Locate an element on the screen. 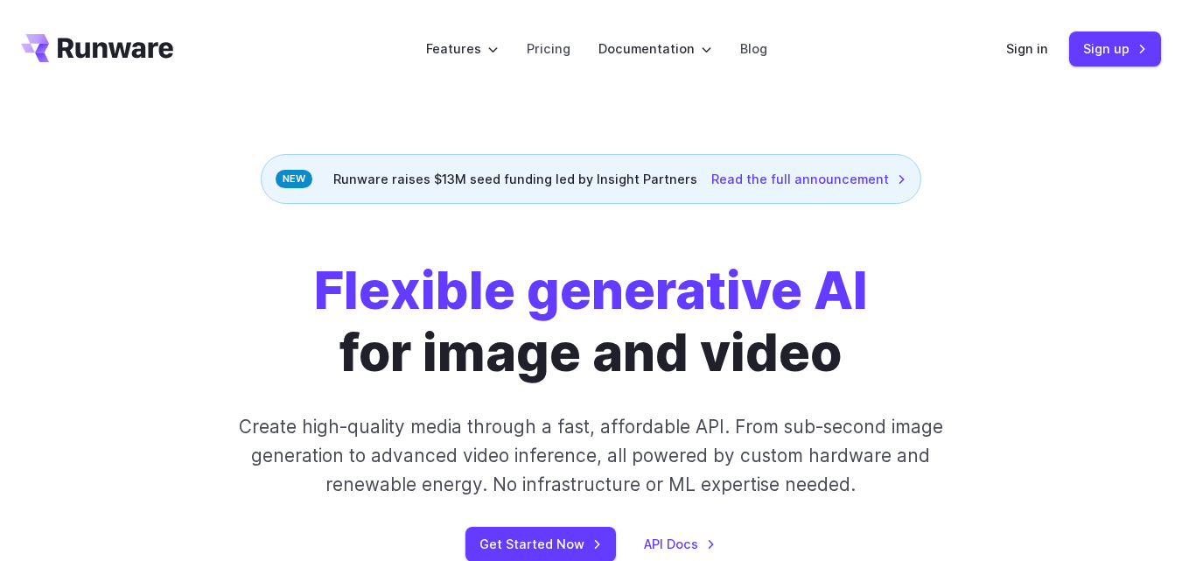 This screenshot has width=1182, height=561. label: Features is located at coordinates (462, 48).